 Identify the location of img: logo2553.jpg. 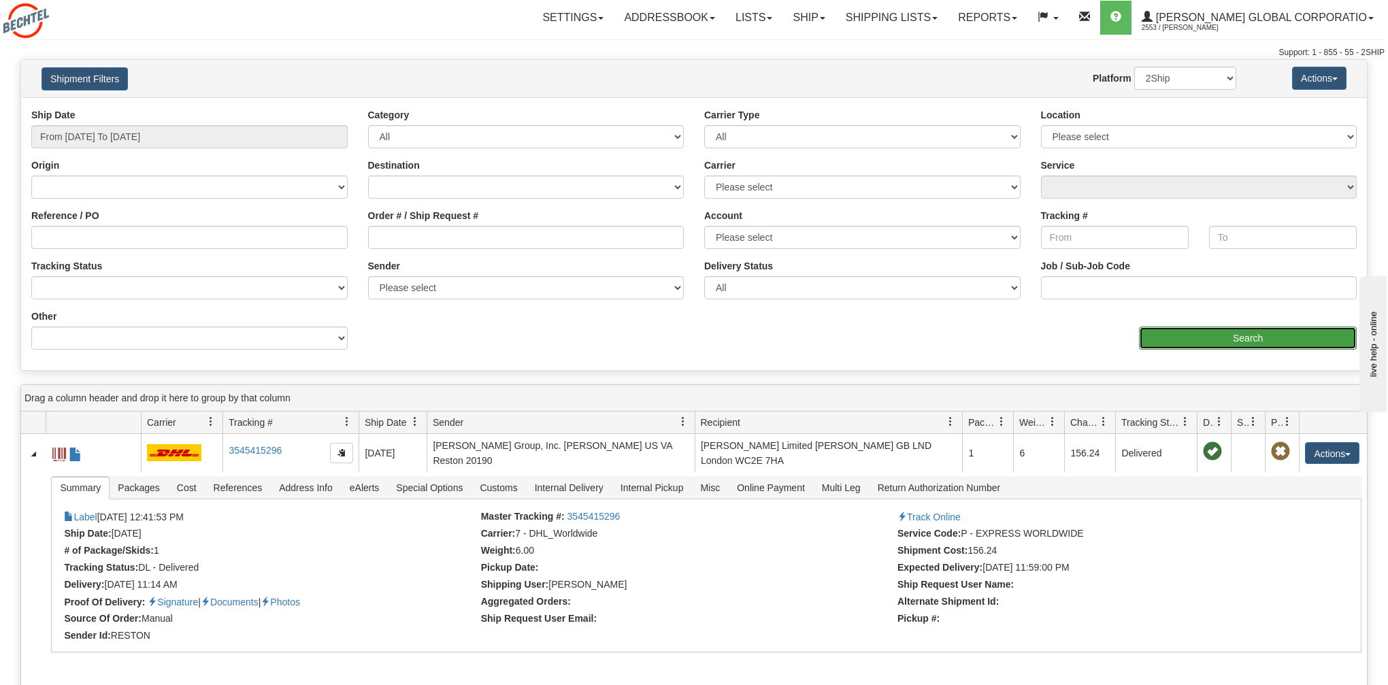
(26, 20).